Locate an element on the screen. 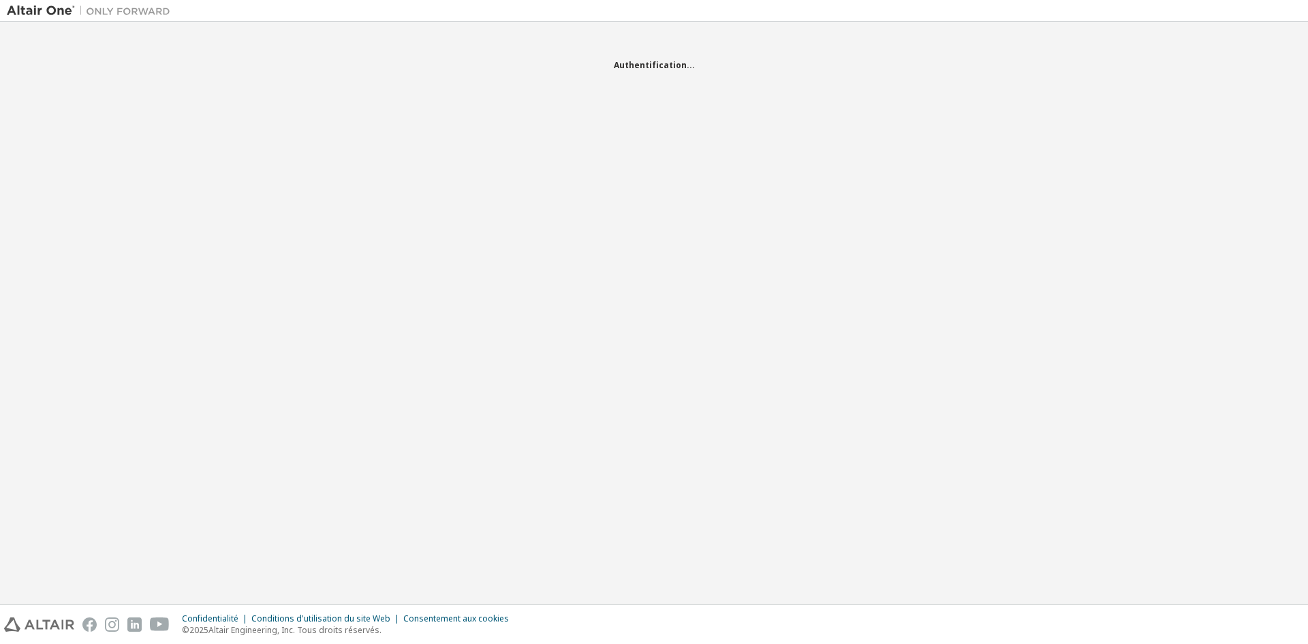  img: youtube.svg is located at coordinates (159, 624).